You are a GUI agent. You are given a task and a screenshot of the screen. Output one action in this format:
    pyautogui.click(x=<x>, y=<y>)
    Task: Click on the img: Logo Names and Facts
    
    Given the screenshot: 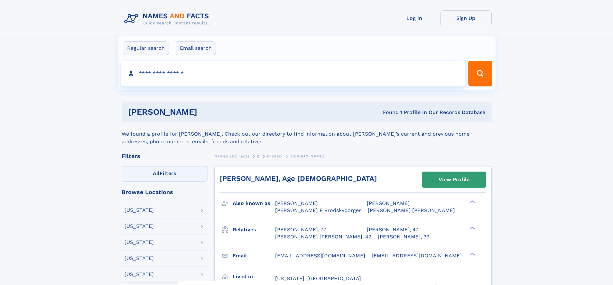 What is the action you would take?
    pyautogui.click(x=168, y=19)
    